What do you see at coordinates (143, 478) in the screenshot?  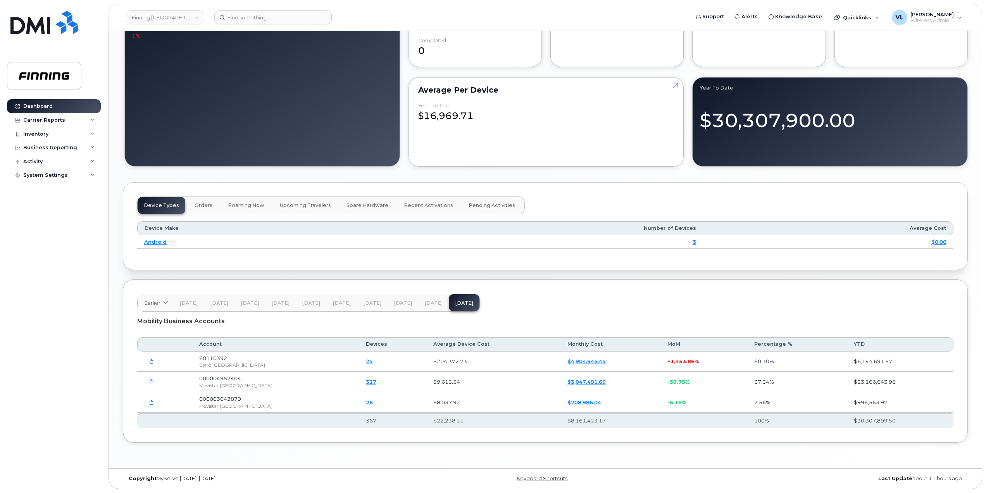 I see `strong: Copyright` at bounding box center [143, 478].